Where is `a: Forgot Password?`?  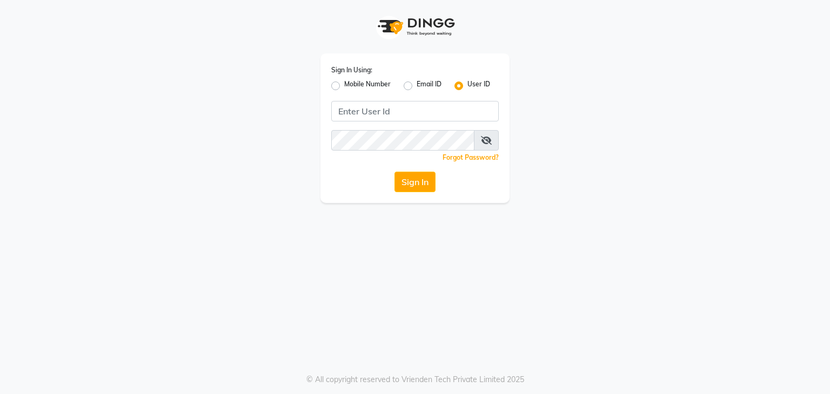 a: Forgot Password? is located at coordinates (471, 157).